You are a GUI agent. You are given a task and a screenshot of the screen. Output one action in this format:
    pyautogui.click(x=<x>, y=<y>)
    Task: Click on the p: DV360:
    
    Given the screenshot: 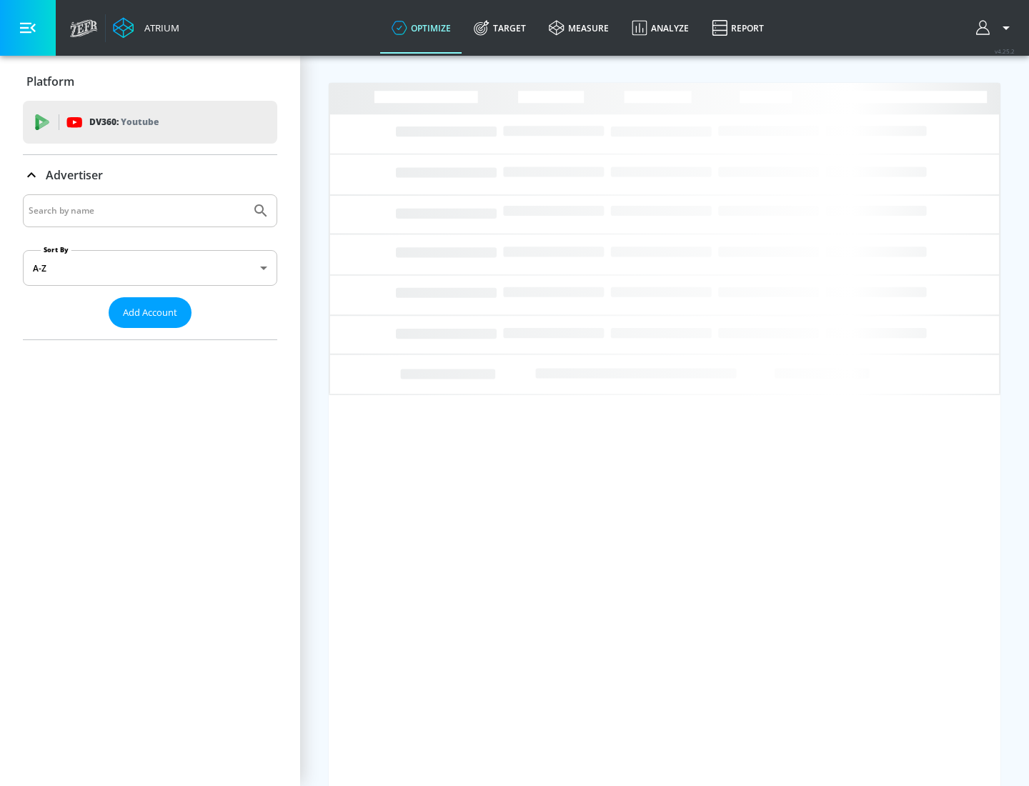 What is the action you would take?
    pyautogui.click(x=124, y=122)
    